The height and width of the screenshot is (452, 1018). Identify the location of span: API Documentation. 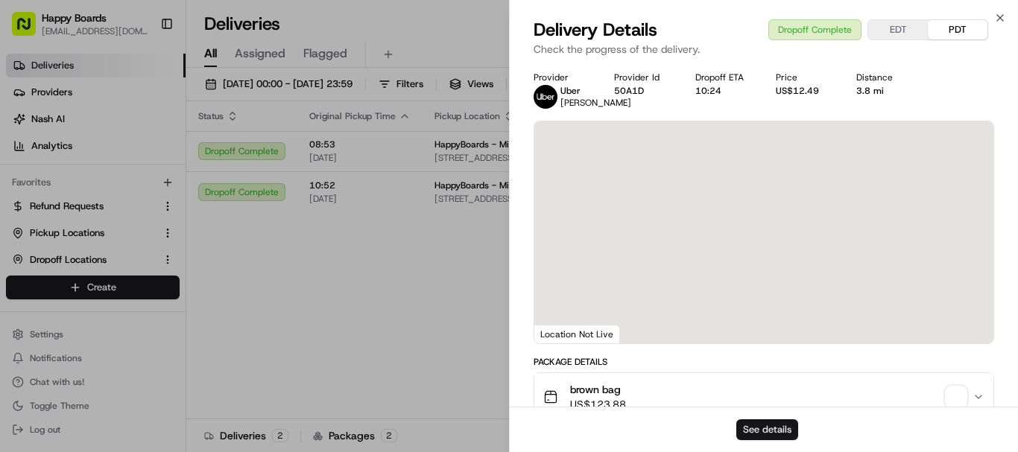
(190, 340).